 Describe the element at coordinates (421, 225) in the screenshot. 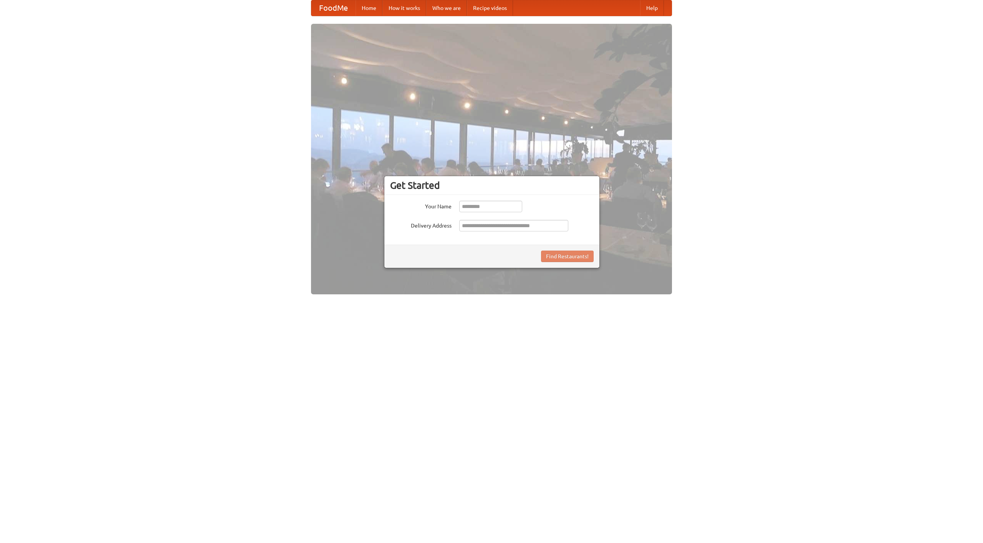

I see `label: Delivery Address` at that location.